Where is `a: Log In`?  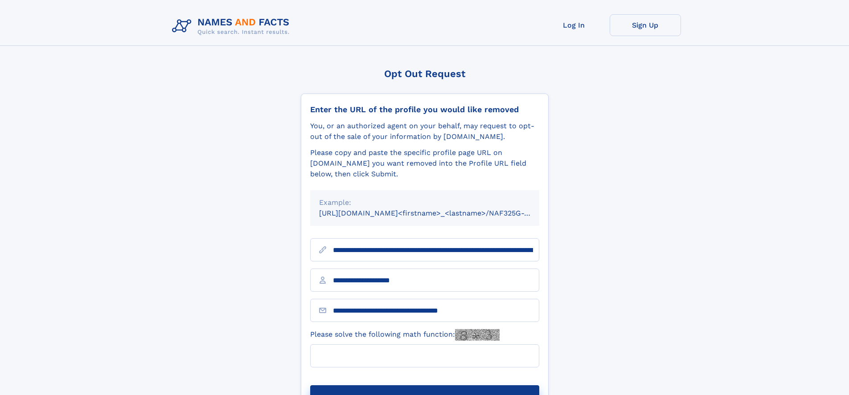
a: Log In is located at coordinates (574, 25).